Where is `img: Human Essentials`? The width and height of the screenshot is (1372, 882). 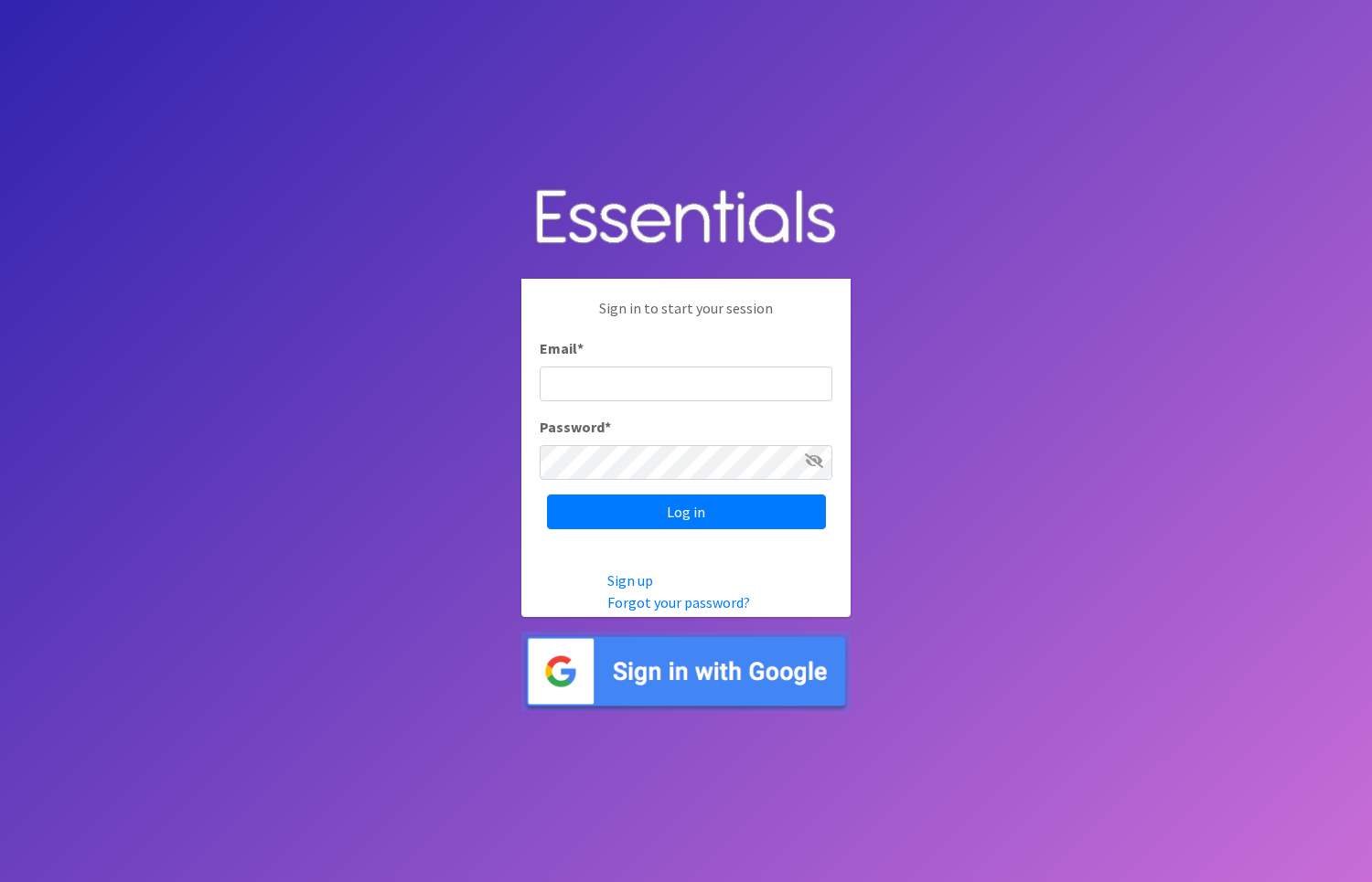
img: Human Essentials is located at coordinates (686, 218).